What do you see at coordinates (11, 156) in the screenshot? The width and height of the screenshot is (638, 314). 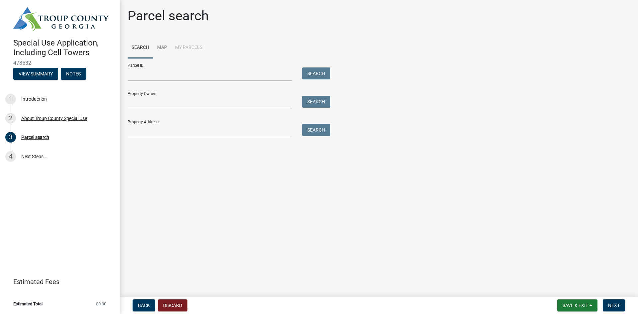 I see `div: 4` at bounding box center [11, 156].